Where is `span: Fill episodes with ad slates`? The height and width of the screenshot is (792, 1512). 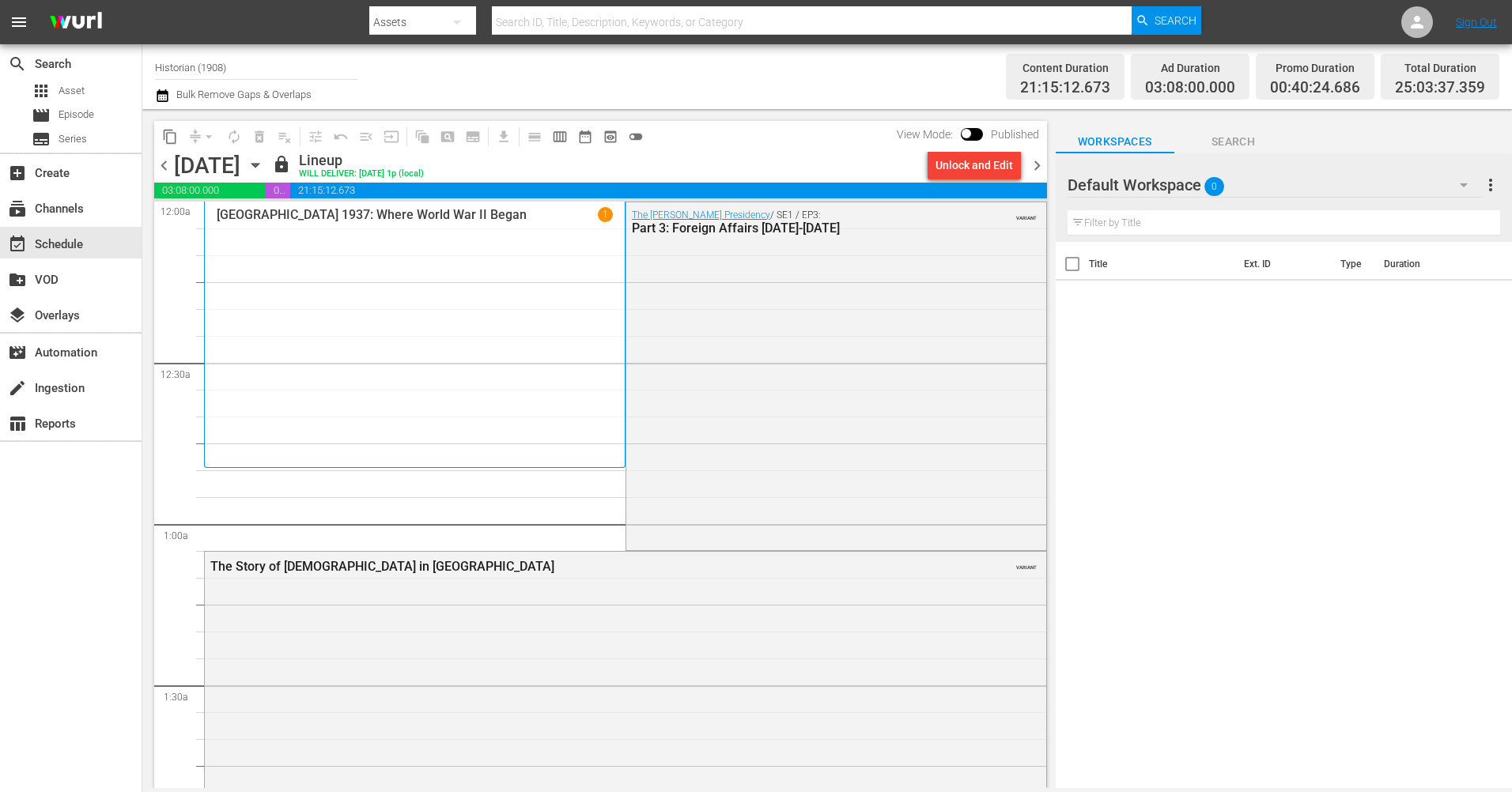
span: Fill episodes with ad slates is located at coordinates (366, 137).